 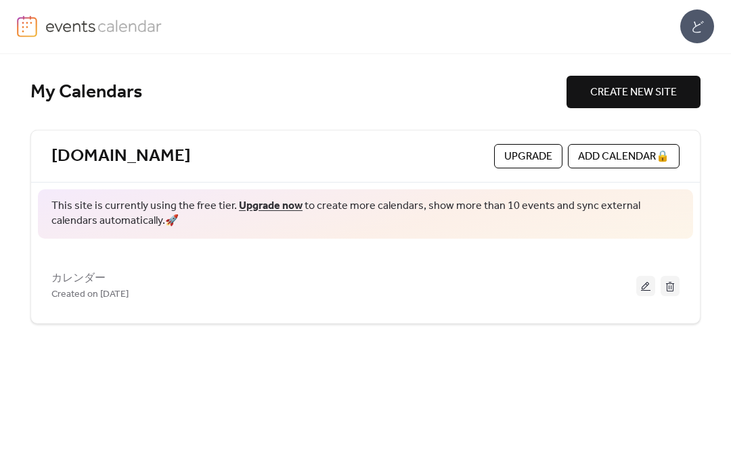 I want to click on button: Upgrade, so click(x=528, y=157).